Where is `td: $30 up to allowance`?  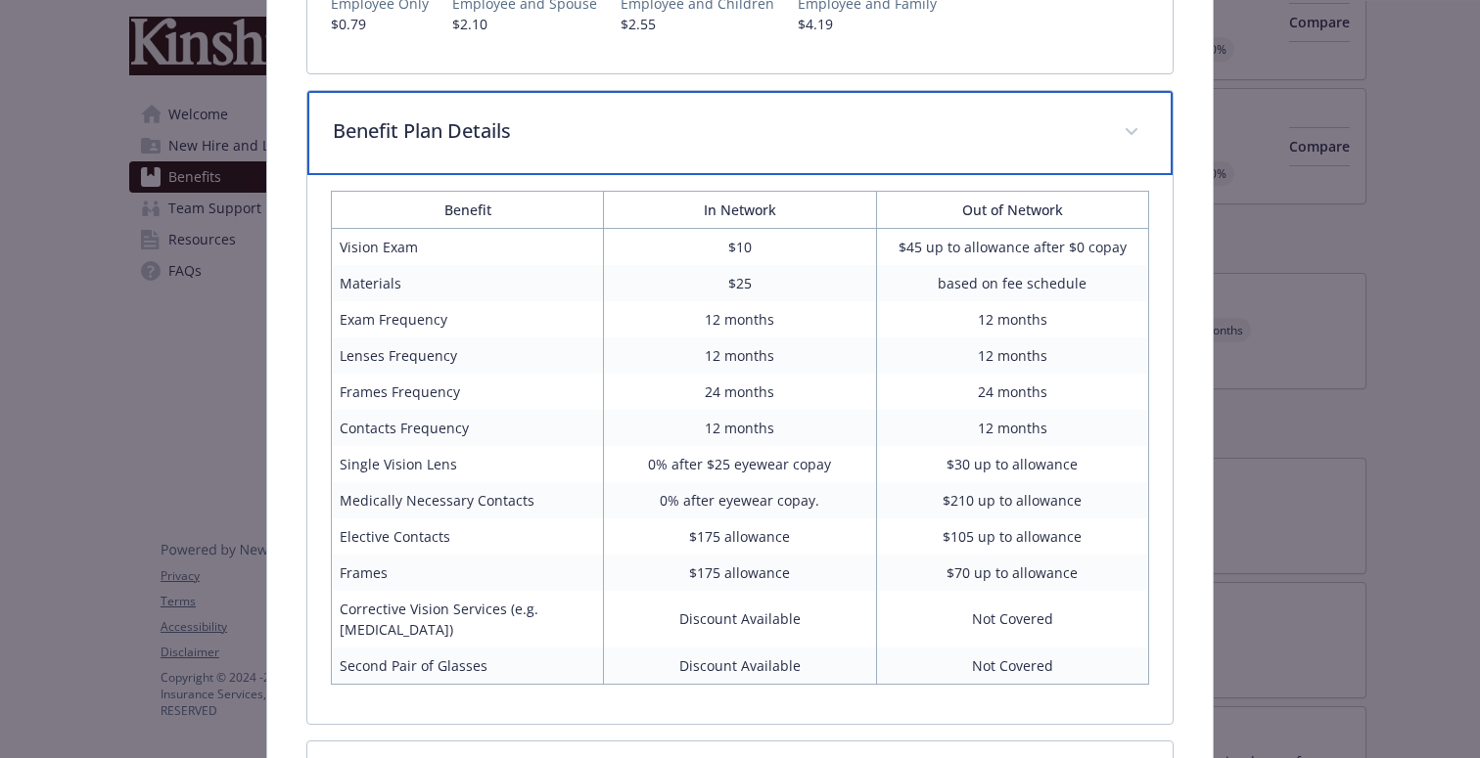 td: $30 up to allowance is located at coordinates (1012, 464).